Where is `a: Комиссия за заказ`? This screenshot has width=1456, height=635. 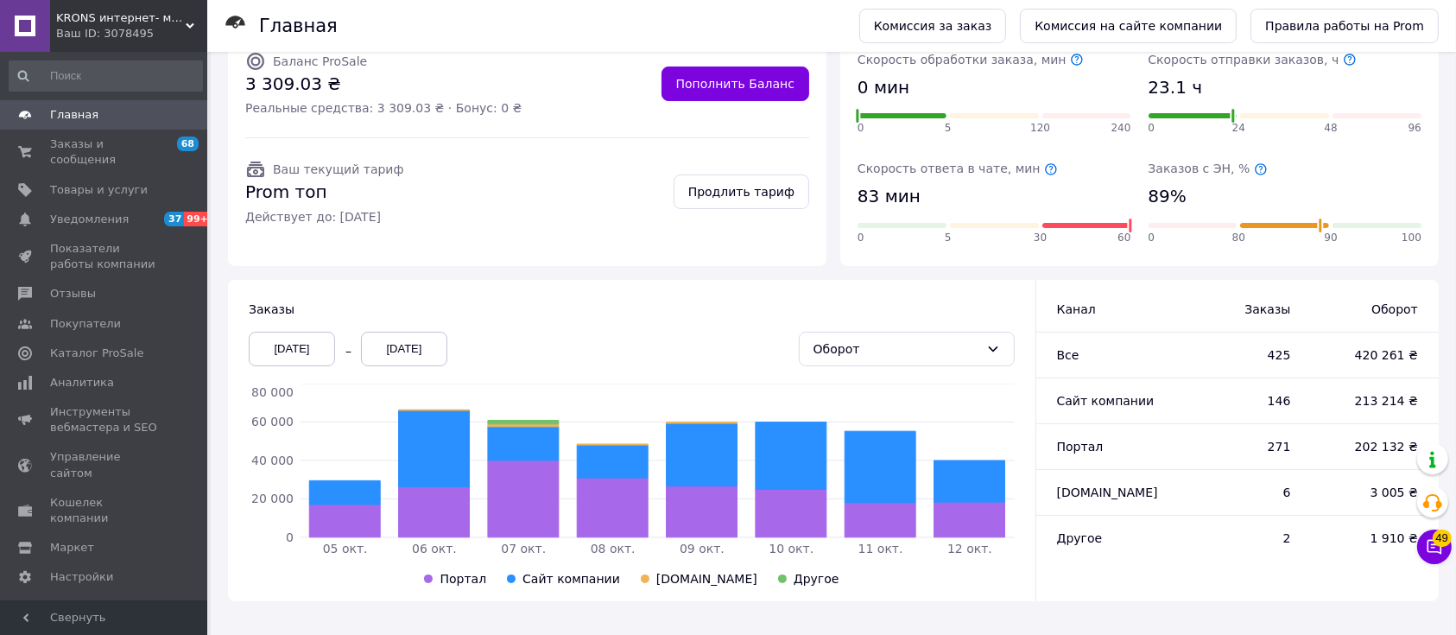
a: Комиссия за заказ is located at coordinates (933, 26).